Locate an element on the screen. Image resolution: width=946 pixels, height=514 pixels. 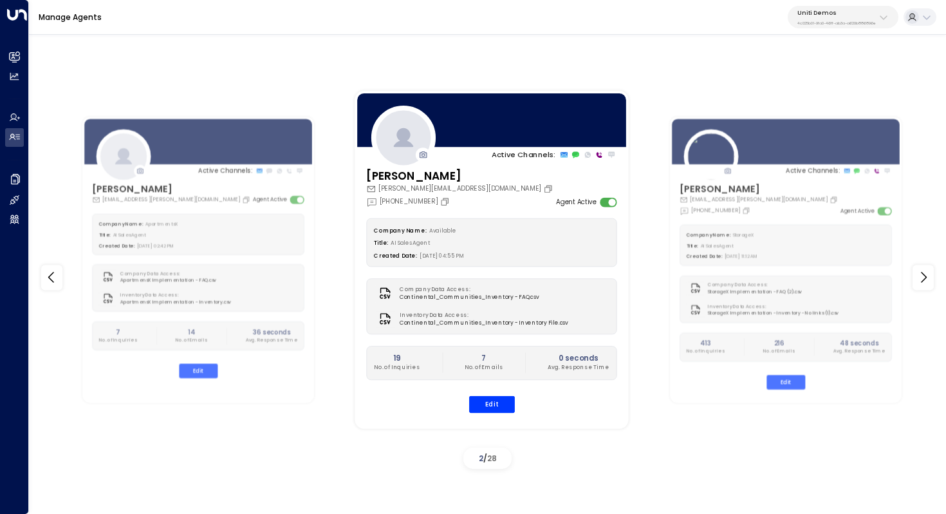
span: ApartmensX Implementation - FAQ.csv is located at coordinates (167, 280).